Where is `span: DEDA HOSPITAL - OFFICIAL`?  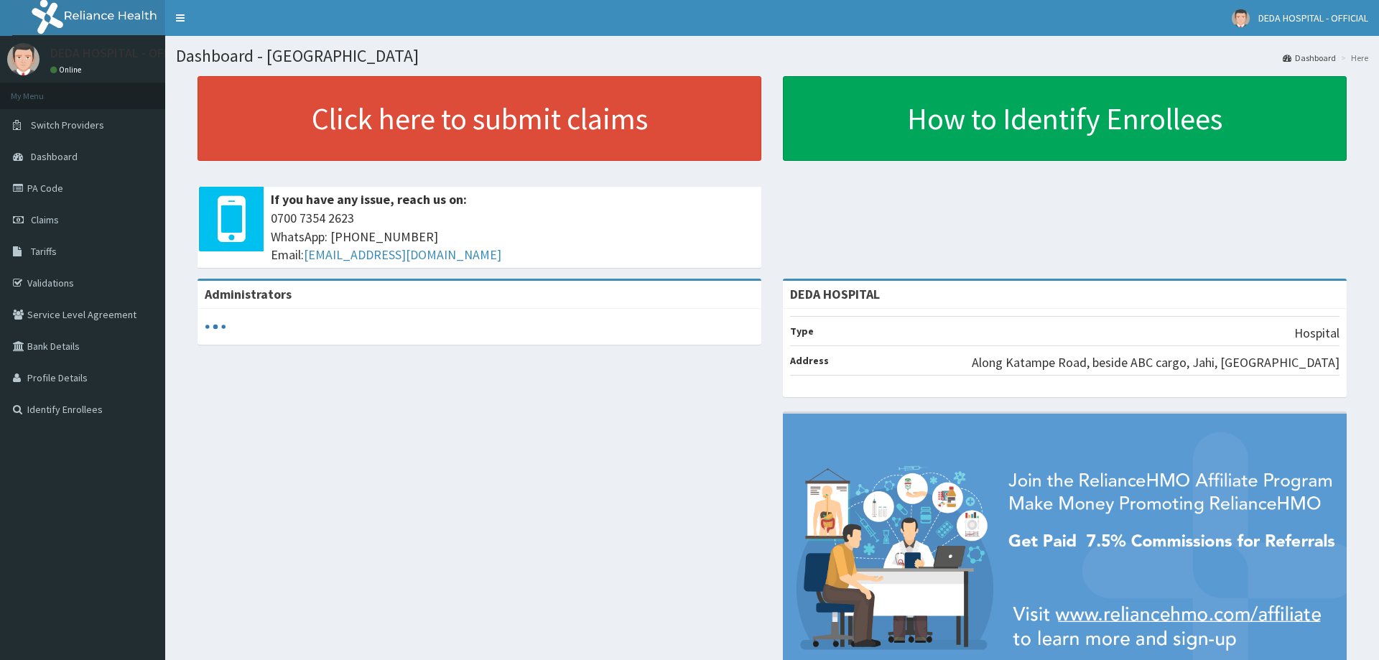
span: DEDA HOSPITAL - OFFICIAL is located at coordinates (1313, 18).